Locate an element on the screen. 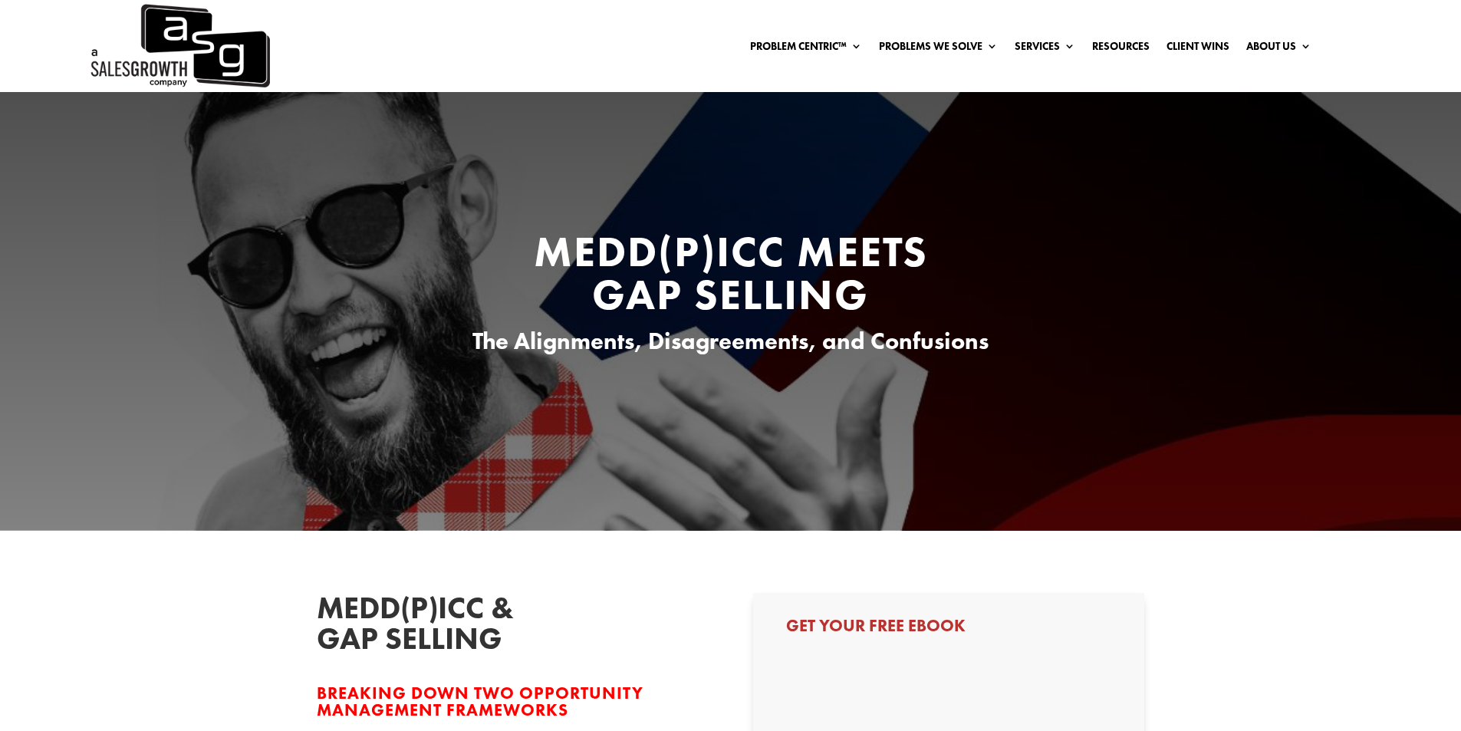  h2: MEDD(P)ICC & Gap Selling is located at coordinates (432, 627).